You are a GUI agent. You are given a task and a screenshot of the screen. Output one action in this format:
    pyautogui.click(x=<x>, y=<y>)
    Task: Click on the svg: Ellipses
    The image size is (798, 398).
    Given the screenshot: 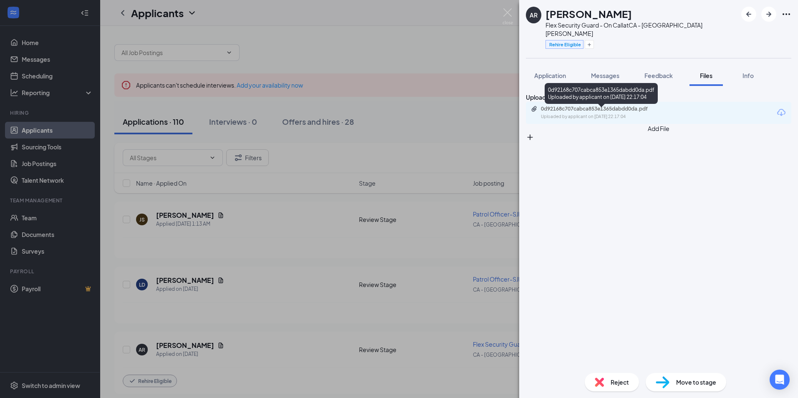 What is the action you would take?
    pyautogui.click(x=787, y=14)
    